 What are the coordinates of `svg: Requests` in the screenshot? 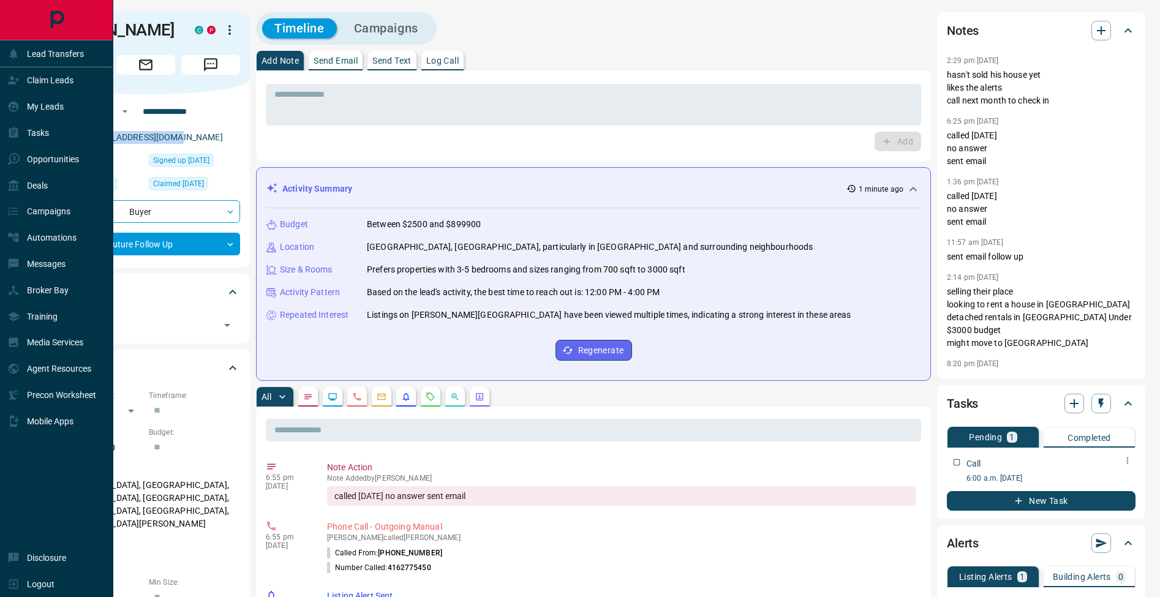 It's located at (431, 397).